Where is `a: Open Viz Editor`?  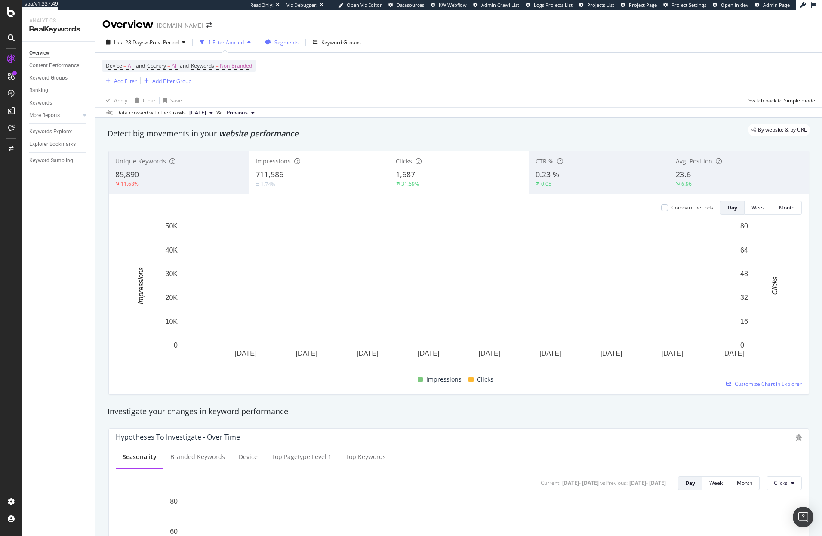
a: Open Viz Editor is located at coordinates (360, 5).